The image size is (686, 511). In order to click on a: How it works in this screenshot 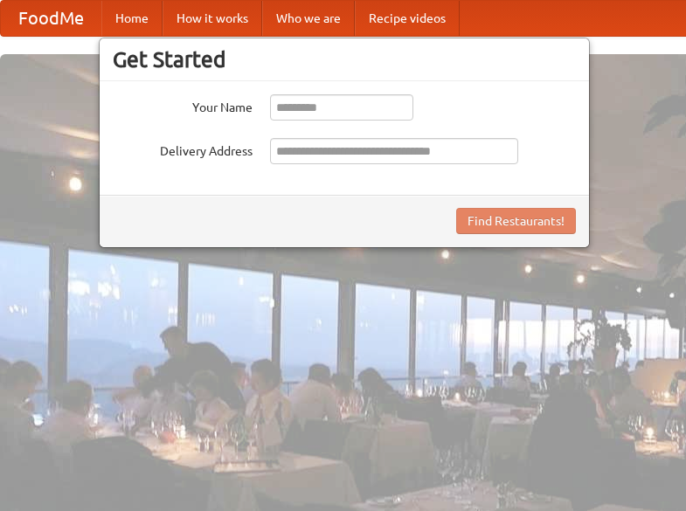, I will do `click(212, 18)`.